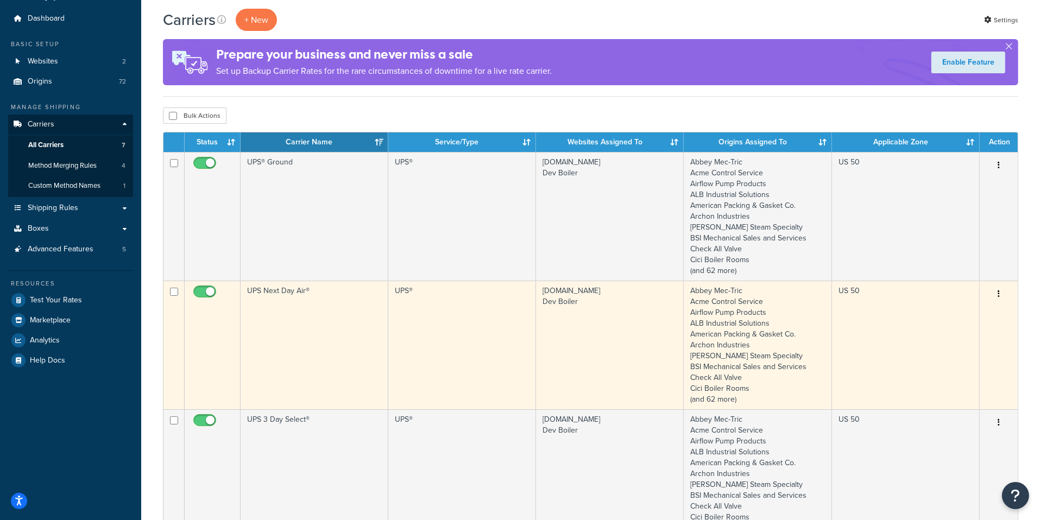 The height and width of the screenshot is (520, 1040). I want to click on a: Enable Feature, so click(968, 62).